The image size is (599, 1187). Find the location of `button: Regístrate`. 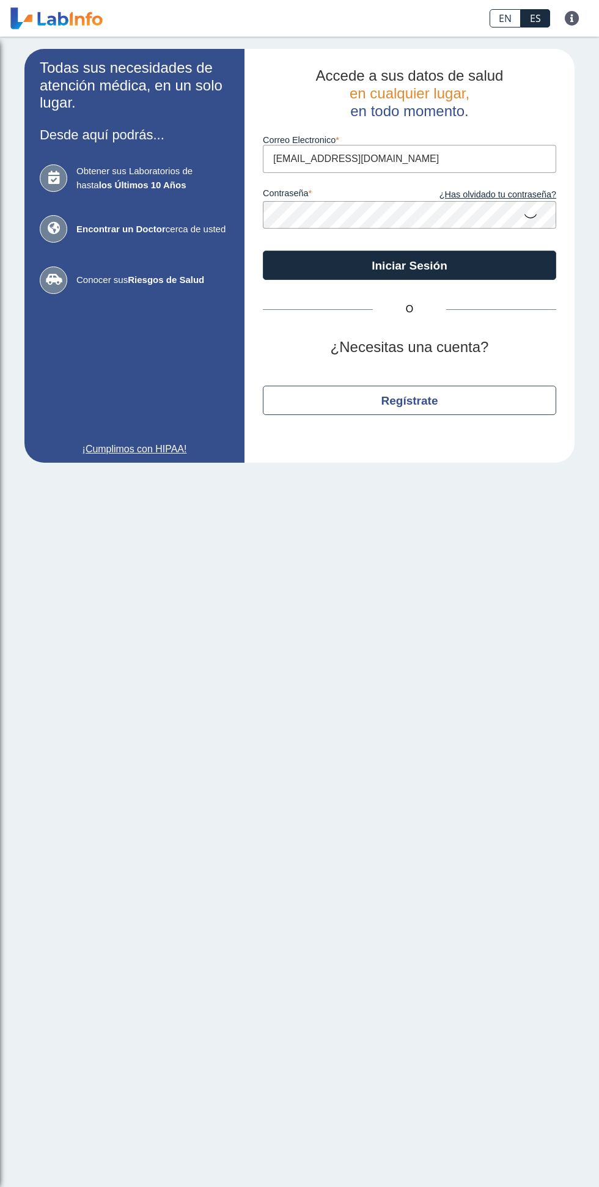

button: Regístrate is located at coordinates (409, 400).